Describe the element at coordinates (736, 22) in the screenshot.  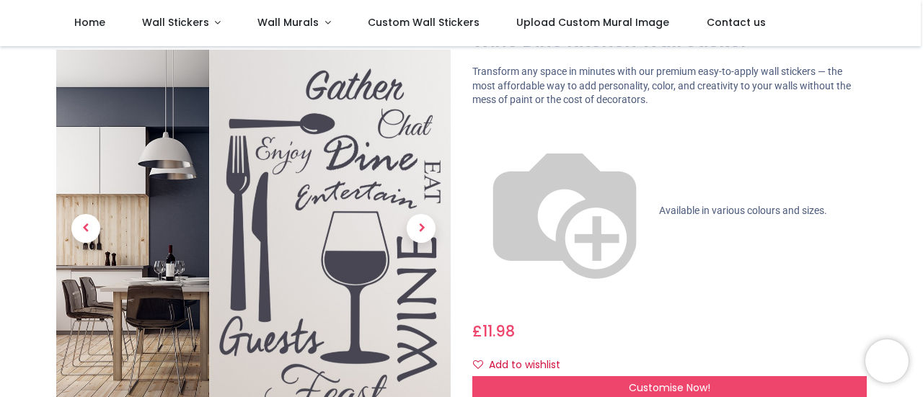
I see `span: Contact us` at that location.